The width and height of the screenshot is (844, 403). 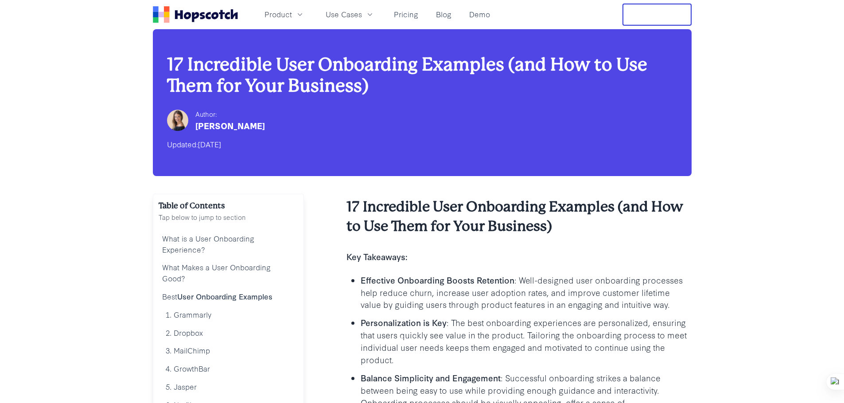 What do you see at coordinates (228, 273) in the screenshot?
I see `a: What Makes a User Onboarding Good?` at bounding box center [228, 273].